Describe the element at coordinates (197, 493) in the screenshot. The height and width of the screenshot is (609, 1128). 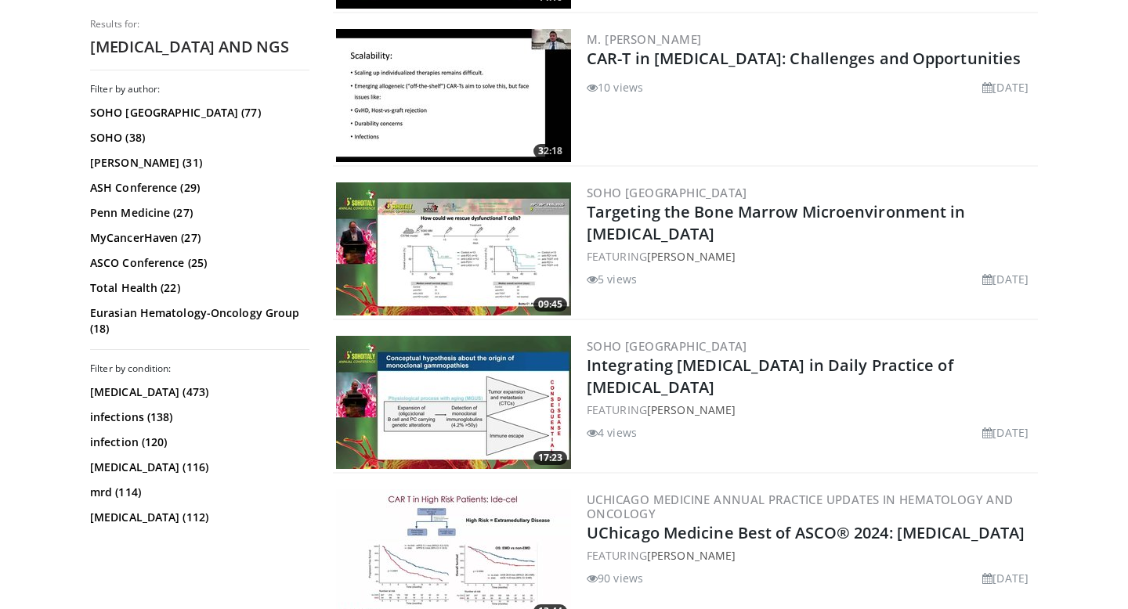
I see `a: mrd (114)` at that location.